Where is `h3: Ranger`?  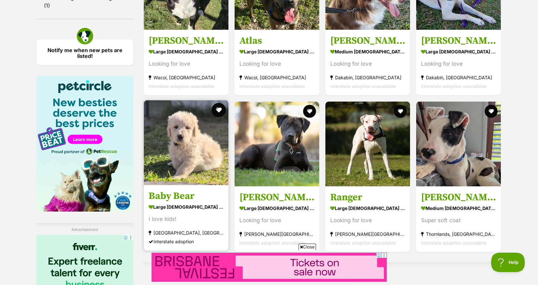 h3: Ranger is located at coordinates (368, 197).